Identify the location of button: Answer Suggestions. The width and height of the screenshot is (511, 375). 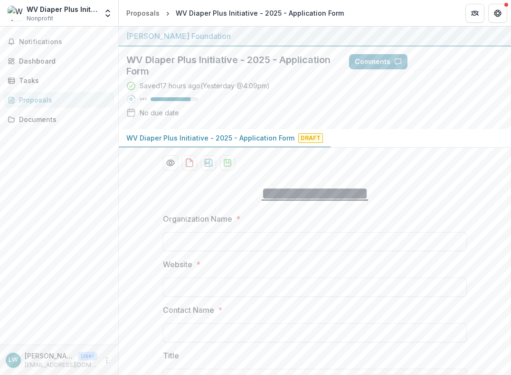
(457, 62).